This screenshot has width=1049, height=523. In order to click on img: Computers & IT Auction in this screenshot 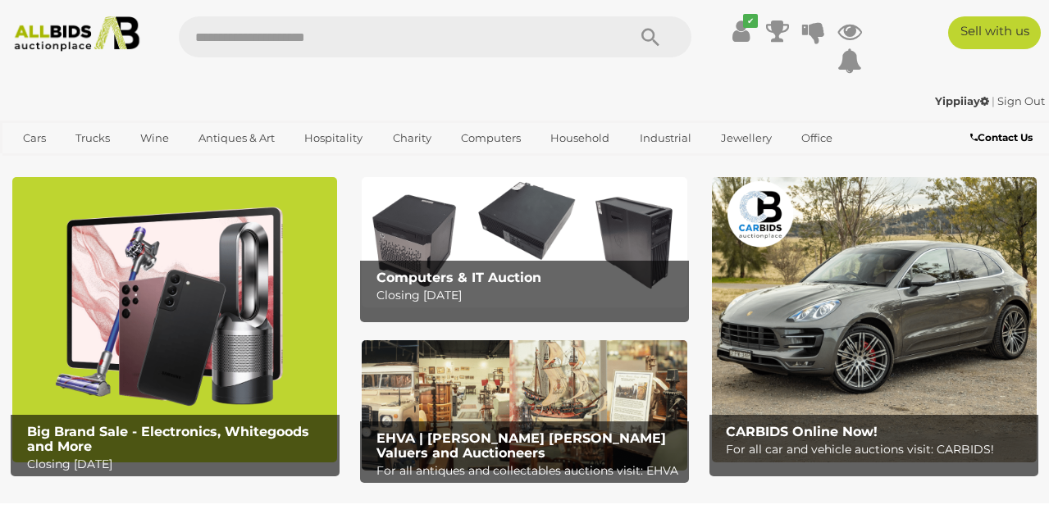, I will do `click(524, 242)`.